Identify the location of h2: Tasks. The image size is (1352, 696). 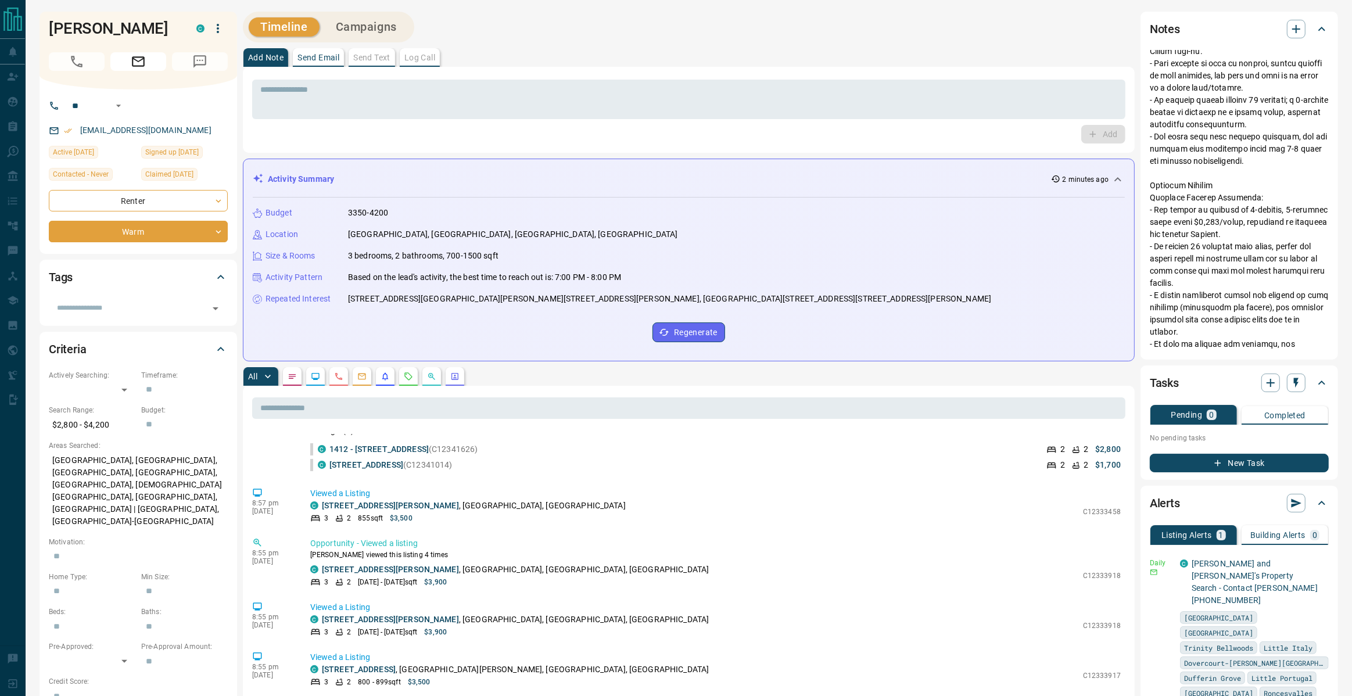
(1164, 383).